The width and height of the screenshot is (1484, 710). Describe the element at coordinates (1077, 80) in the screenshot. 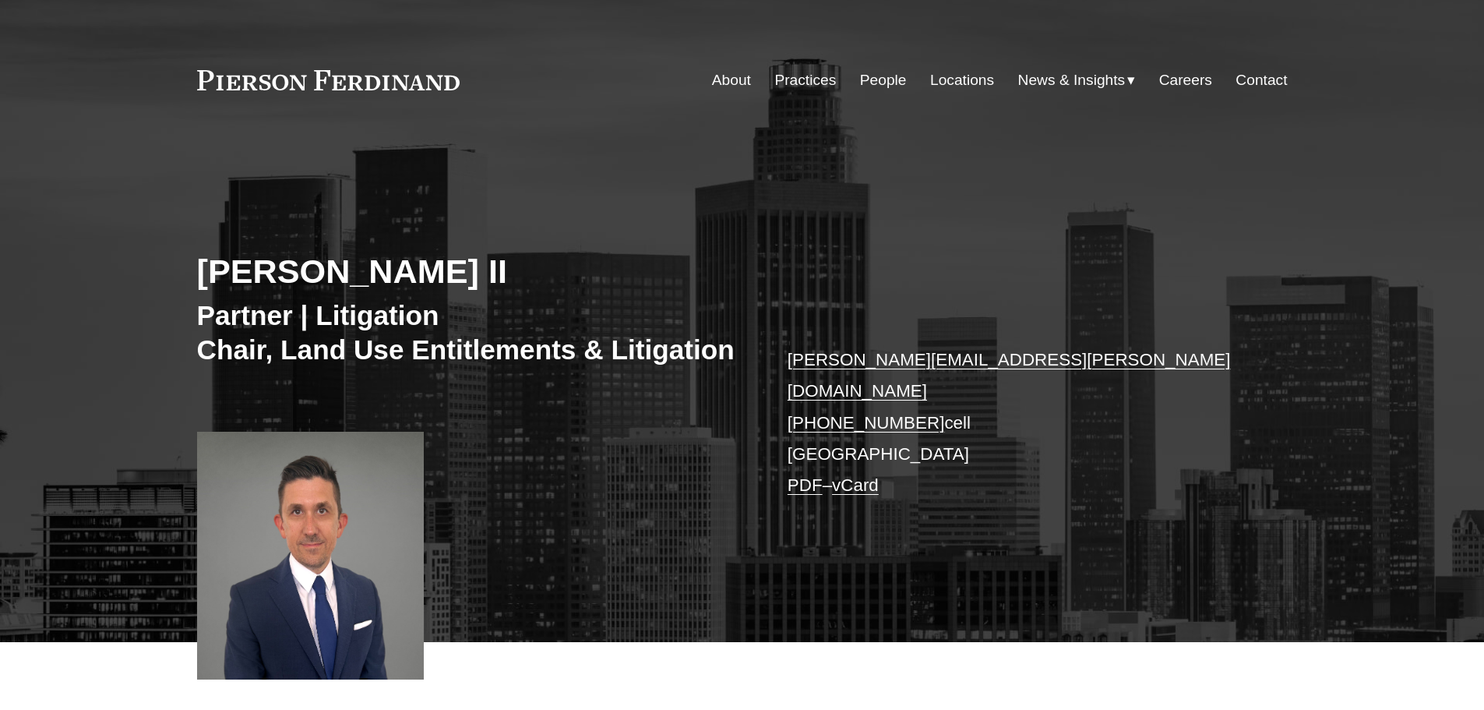

I see `a: folder dropdown` at that location.